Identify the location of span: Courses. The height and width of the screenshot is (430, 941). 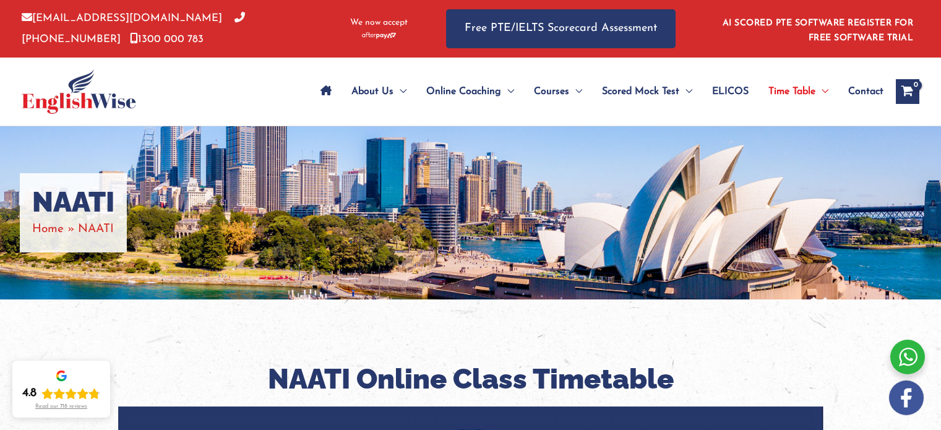
(551, 92).